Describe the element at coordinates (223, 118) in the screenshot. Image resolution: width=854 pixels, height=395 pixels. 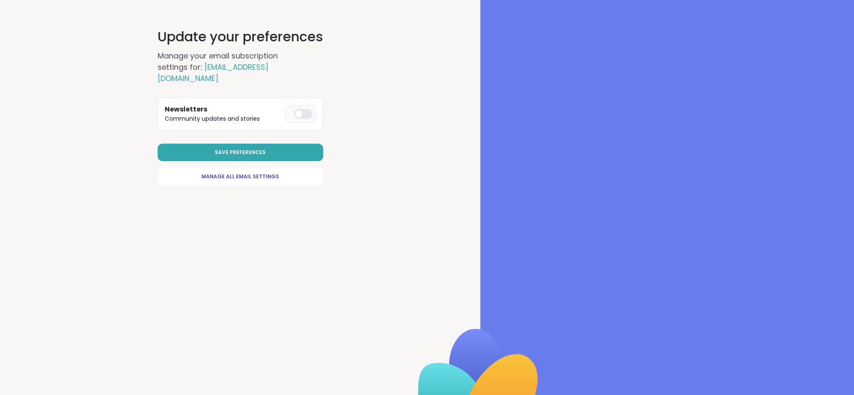
I see `p: Community updates and stories` at that location.